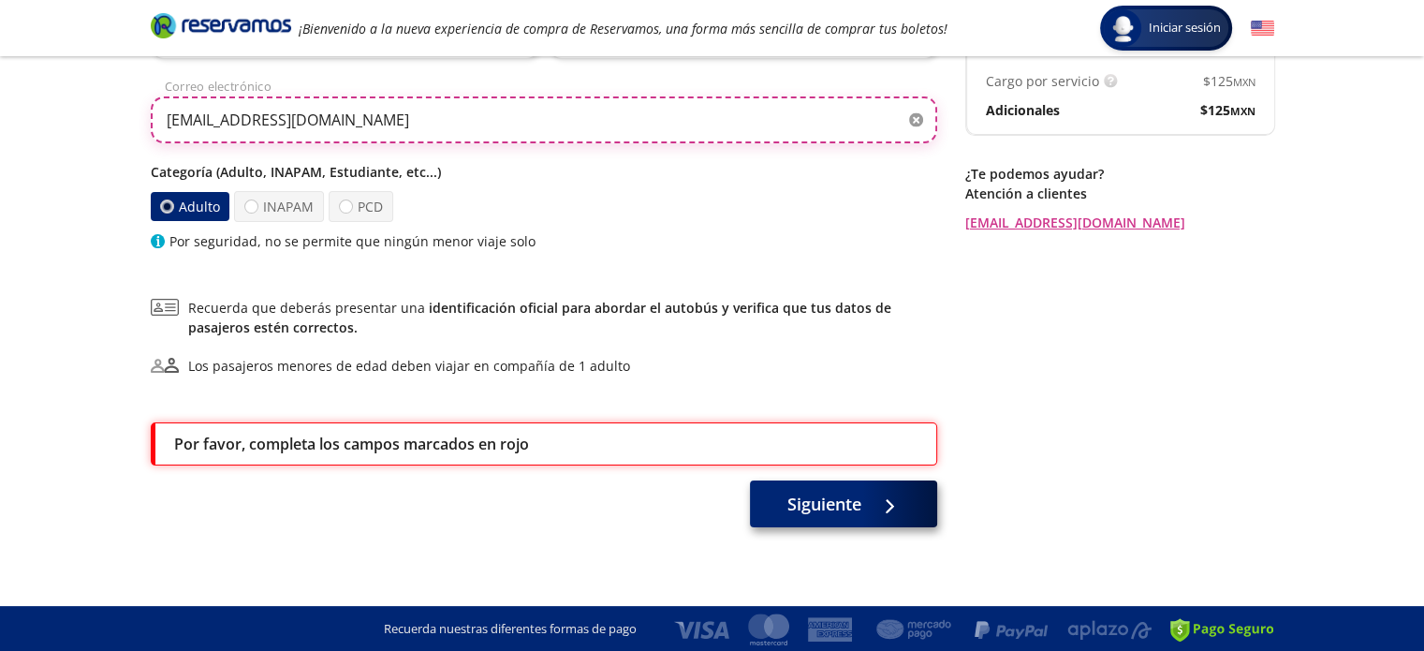 Image resolution: width=1424 pixels, height=651 pixels. I want to click on p: Recuerda nuestras diferentes formas de pago, so click(510, 629).